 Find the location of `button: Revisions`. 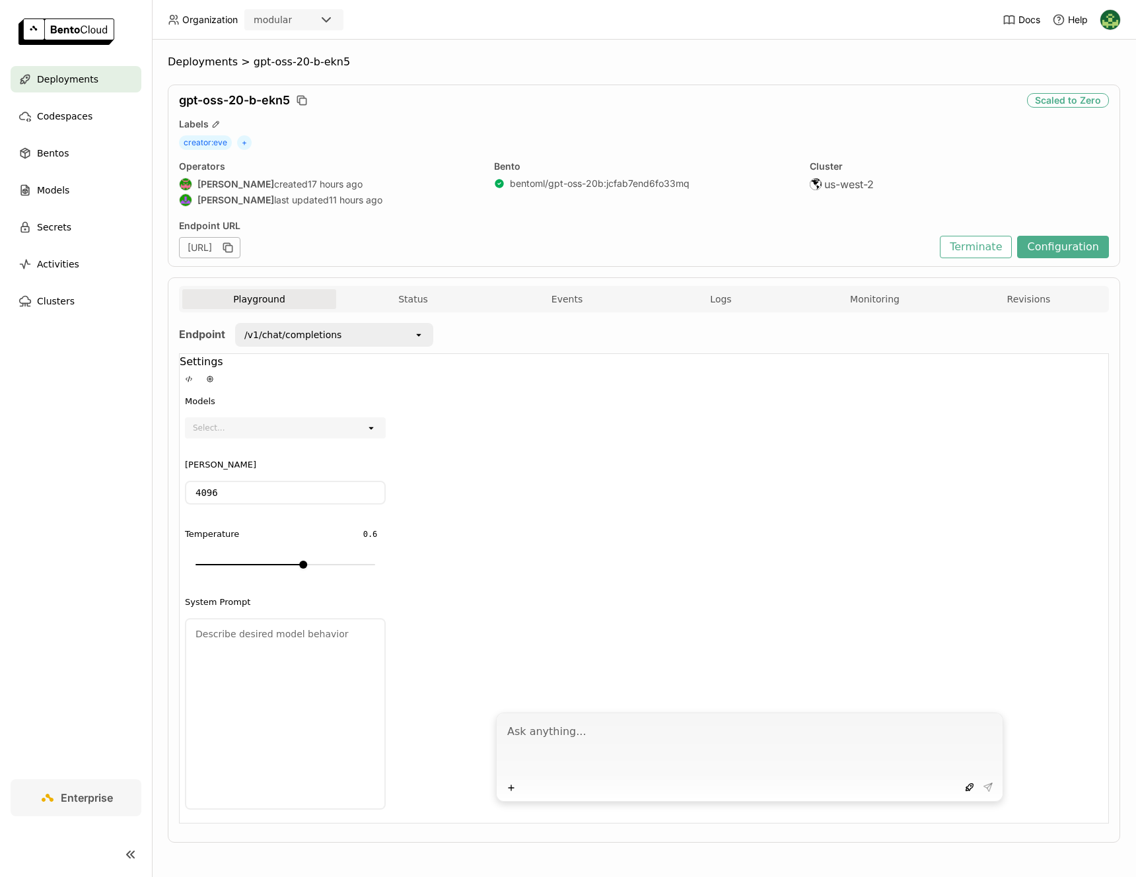

button: Revisions is located at coordinates (1029, 299).